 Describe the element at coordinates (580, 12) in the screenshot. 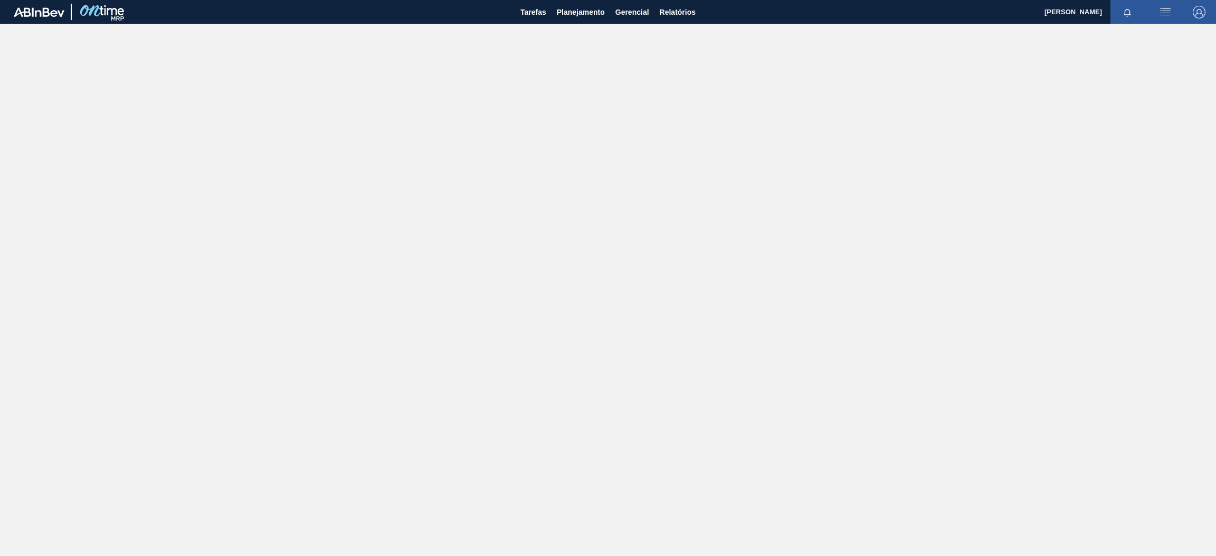

I see `span: Planejamento` at that location.